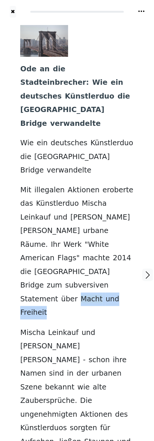  What do you see at coordinates (83, 387) in the screenshot?
I see `span: wie` at bounding box center [83, 387].